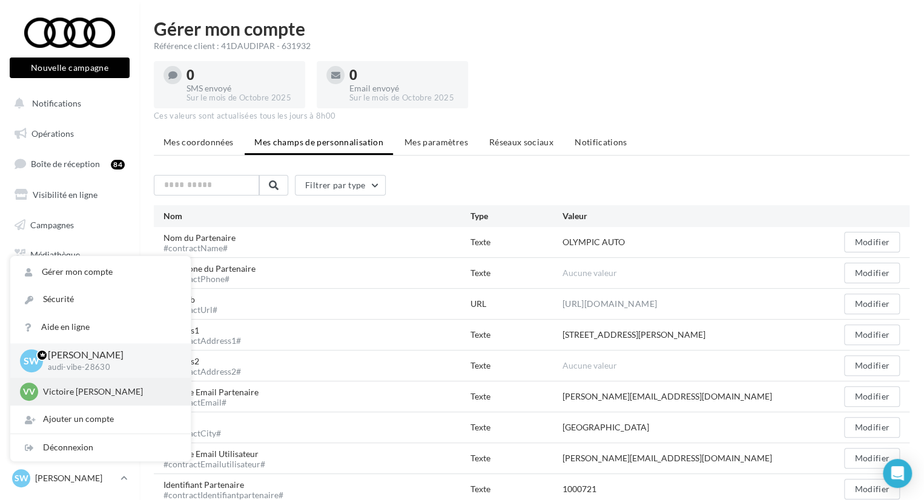 The height and width of the screenshot is (500, 924). I want to click on div: #contractEmailutilisateur#, so click(214, 465).